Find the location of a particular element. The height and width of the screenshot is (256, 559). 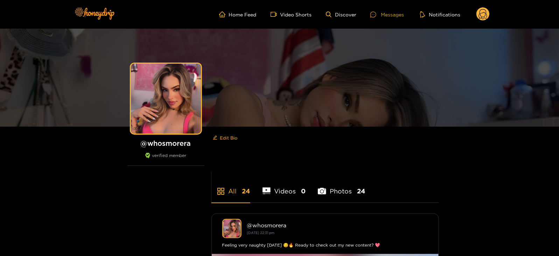

span: 0 is located at coordinates (303, 191).